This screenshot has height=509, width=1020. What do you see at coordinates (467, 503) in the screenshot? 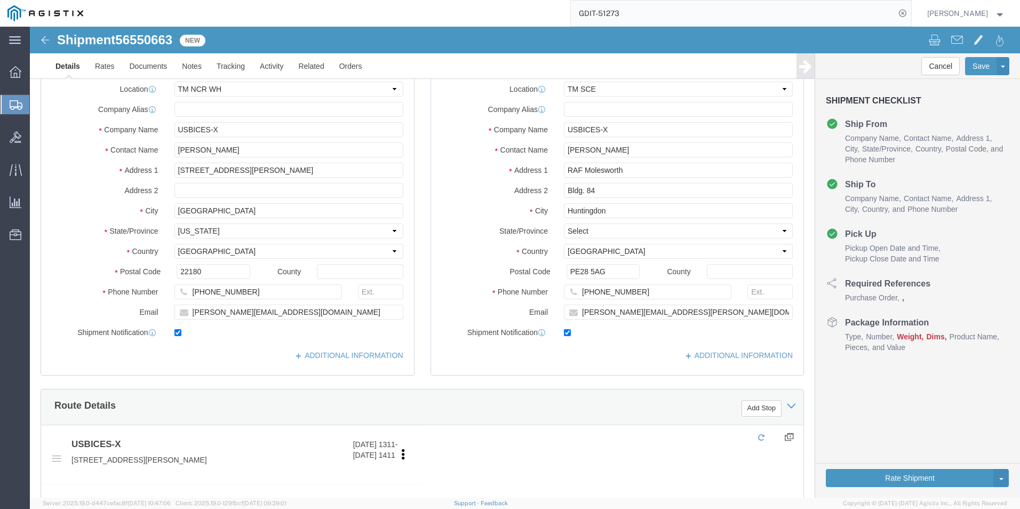
I see `a: Support` at bounding box center [467, 503].